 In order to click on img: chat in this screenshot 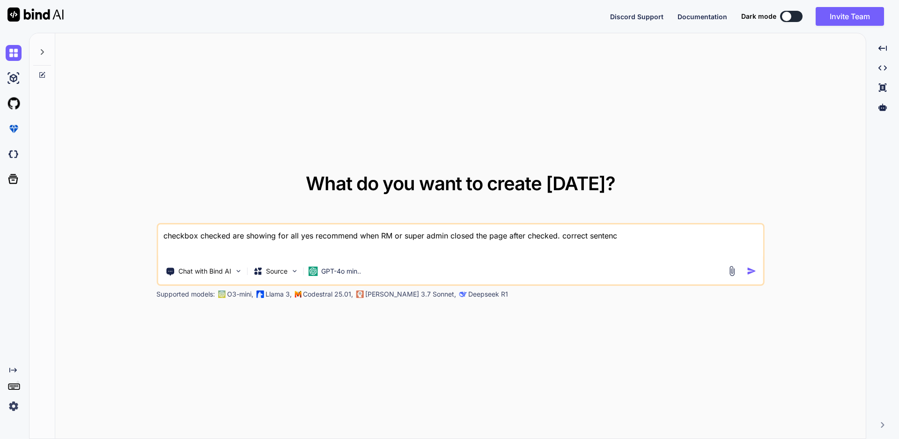, I will do `click(14, 53)`.